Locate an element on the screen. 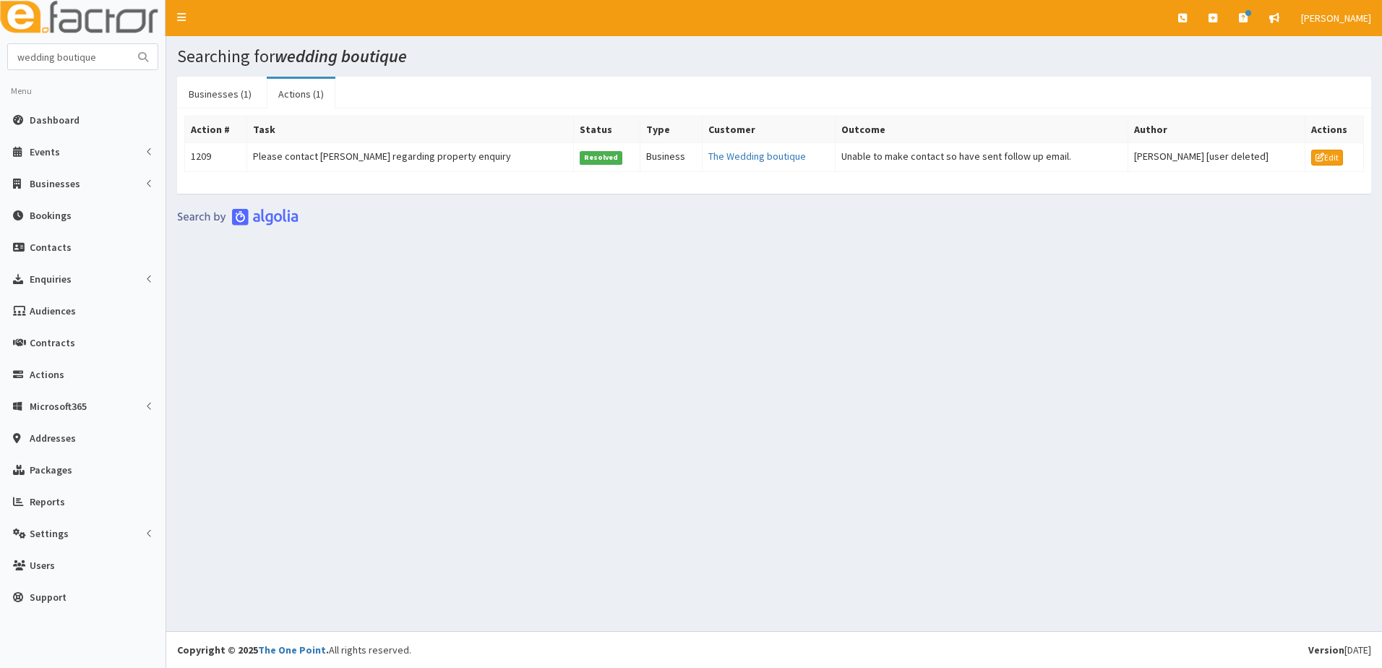  span: Reports is located at coordinates (47, 502).